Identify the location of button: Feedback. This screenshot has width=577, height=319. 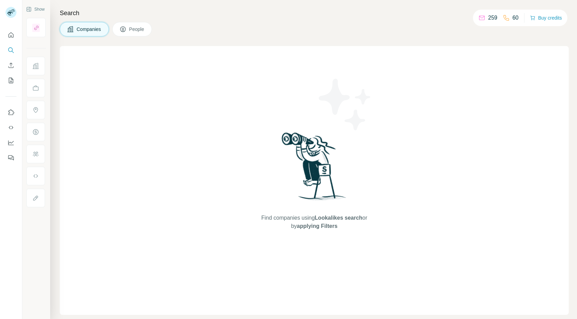
(11, 158).